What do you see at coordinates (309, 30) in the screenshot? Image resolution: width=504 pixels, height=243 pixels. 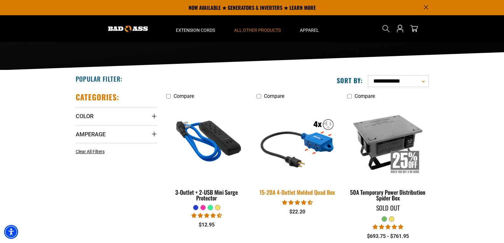 I see `span: Apparel` at bounding box center [309, 30].